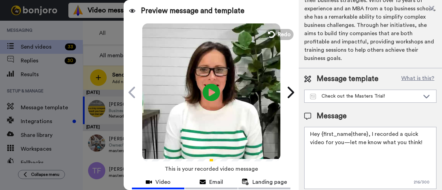  Describe the element at coordinates (418, 79) in the screenshot. I see `button: What is this?` at that location.